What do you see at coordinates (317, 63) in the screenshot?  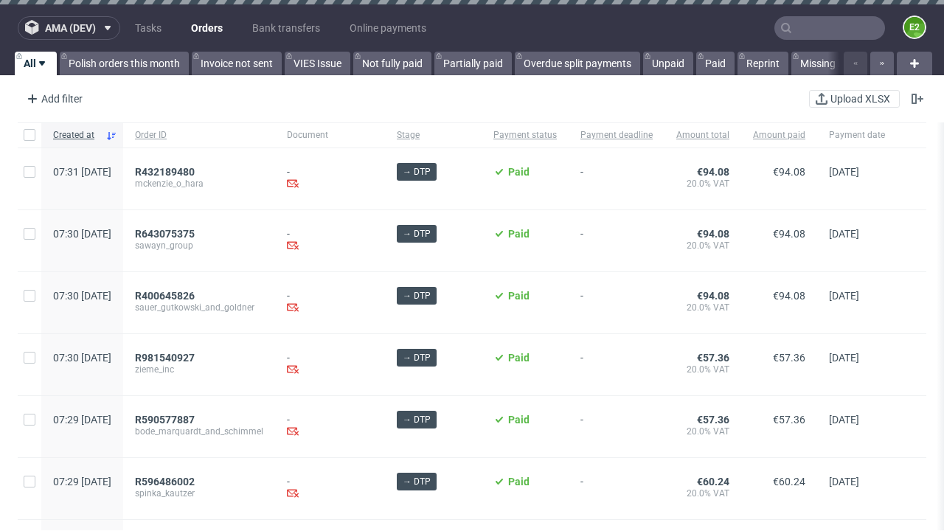 I see `a: VIES Issue` at bounding box center [317, 63].